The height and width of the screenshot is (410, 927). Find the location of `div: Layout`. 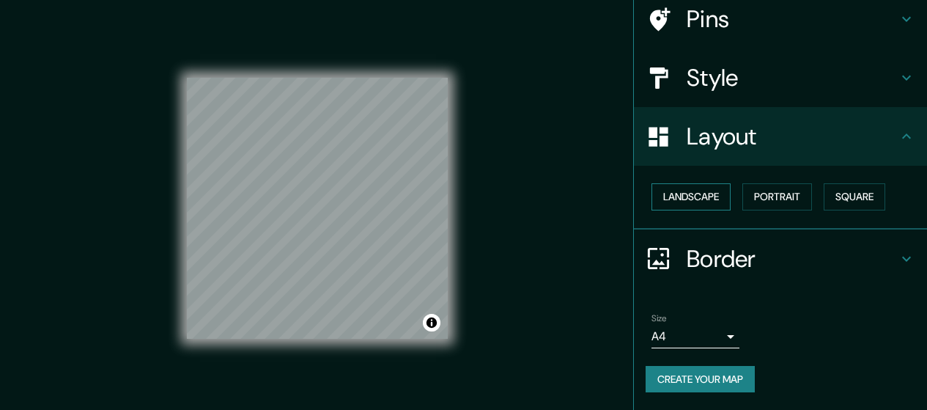

div: Layout is located at coordinates (781, 136).